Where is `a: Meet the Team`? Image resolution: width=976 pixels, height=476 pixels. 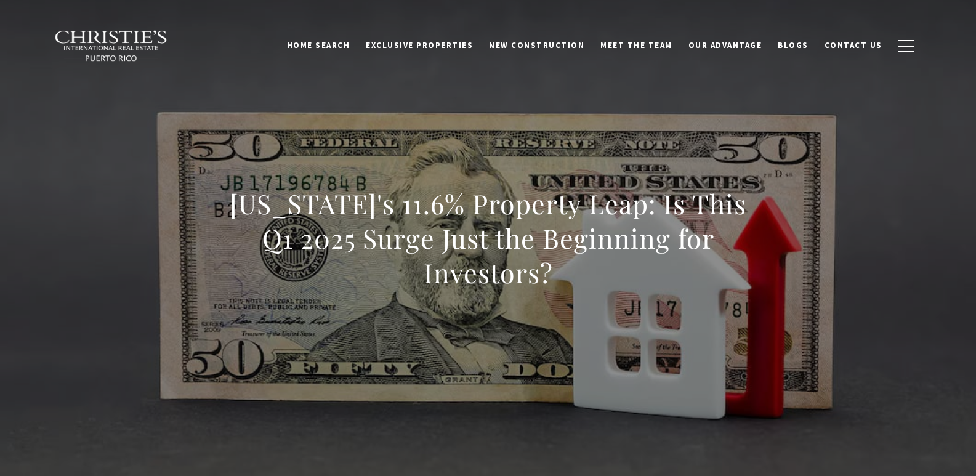
a: Meet the Team is located at coordinates (636, 46).